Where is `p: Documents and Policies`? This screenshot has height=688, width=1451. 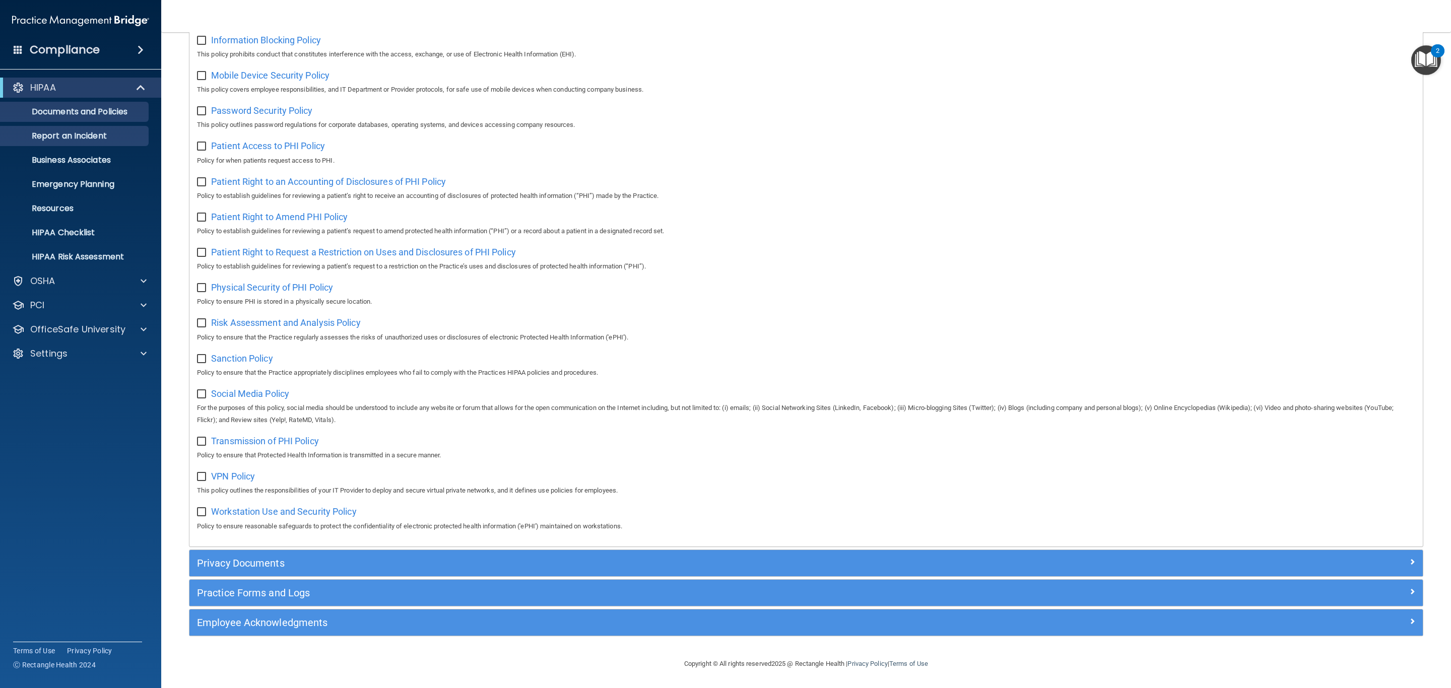
p: Documents and Policies is located at coordinates (75, 112).